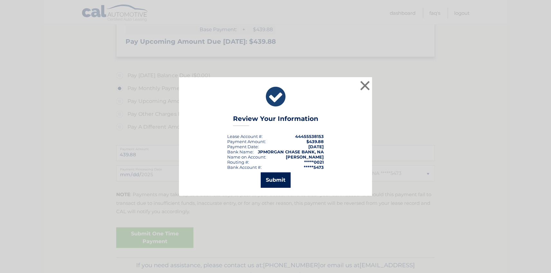 This screenshot has height=273, width=551. Describe the element at coordinates (244, 167) in the screenshot. I see `div: Bank Account #:` at that location.